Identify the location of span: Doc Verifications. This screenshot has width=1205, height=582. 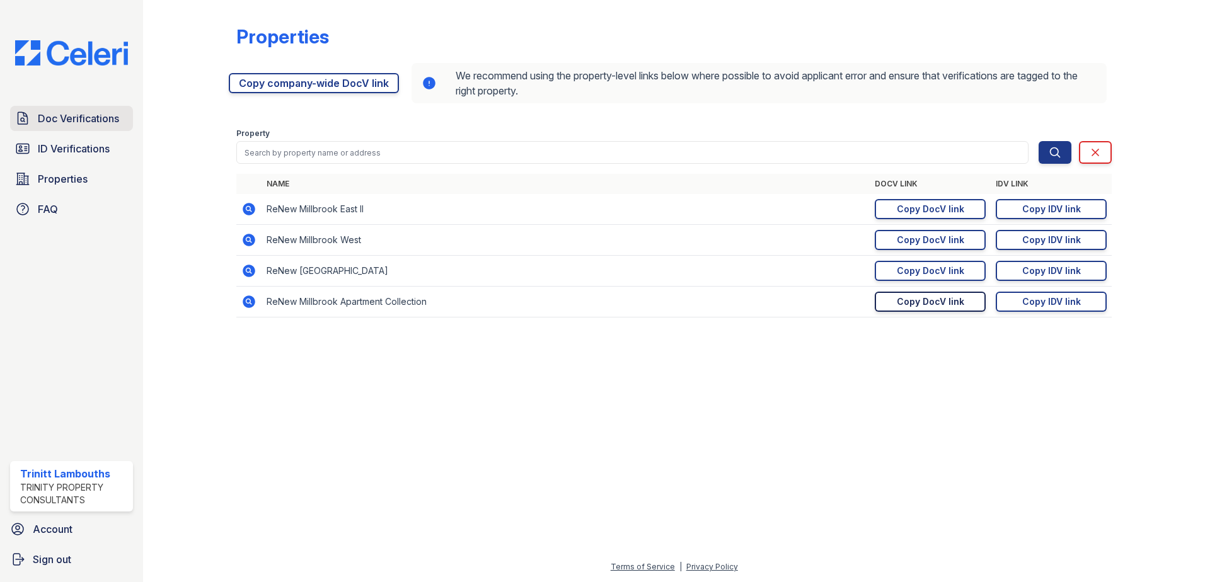
(78, 118).